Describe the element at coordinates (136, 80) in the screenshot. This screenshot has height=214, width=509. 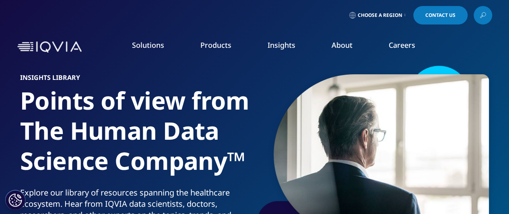
I see `h6: Insights Library` at that location.